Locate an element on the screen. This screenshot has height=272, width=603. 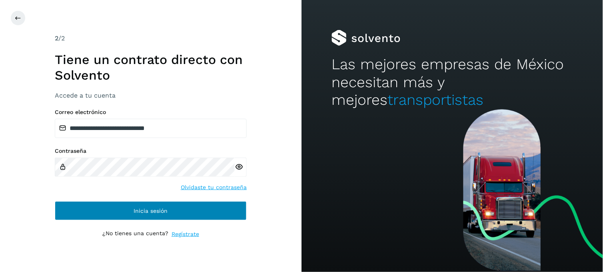
div: /2 is located at coordinates (151, 38).